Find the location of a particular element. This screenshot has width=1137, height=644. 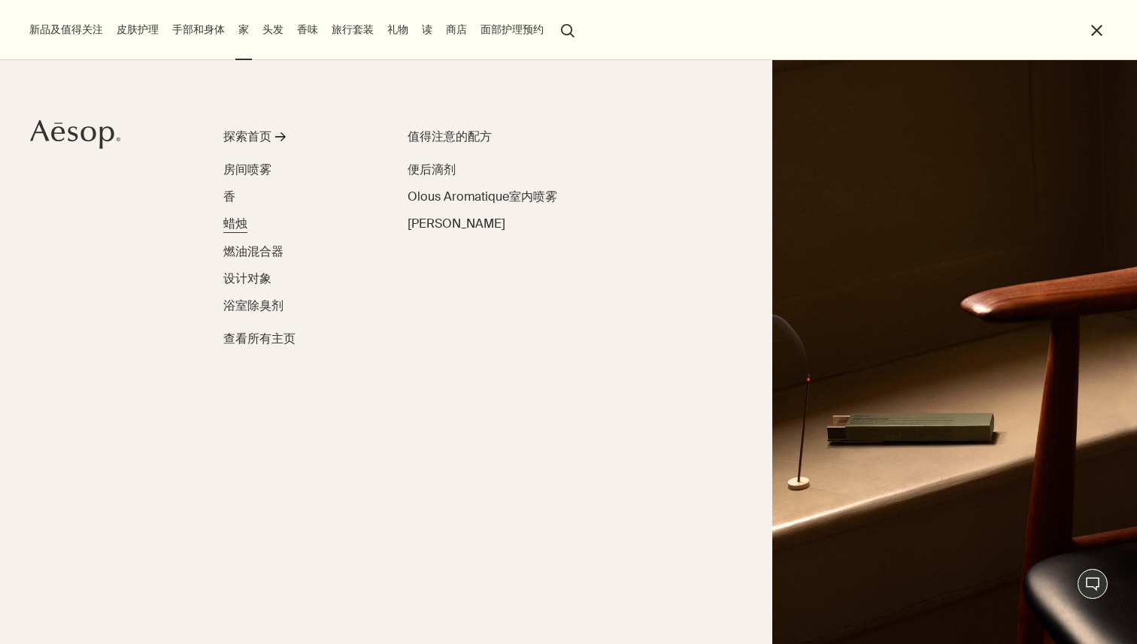

font: 香 is located at coordinates (229, 196).